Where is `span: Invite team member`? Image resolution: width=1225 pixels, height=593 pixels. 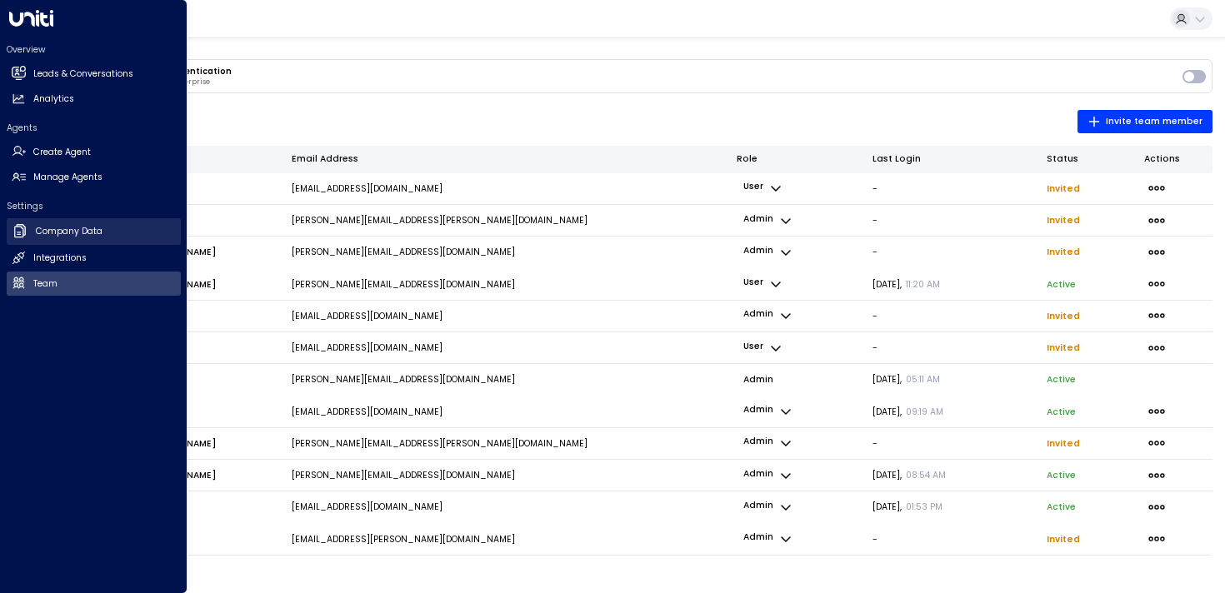 span: Invite team member is located at coordinates (1145, 122).